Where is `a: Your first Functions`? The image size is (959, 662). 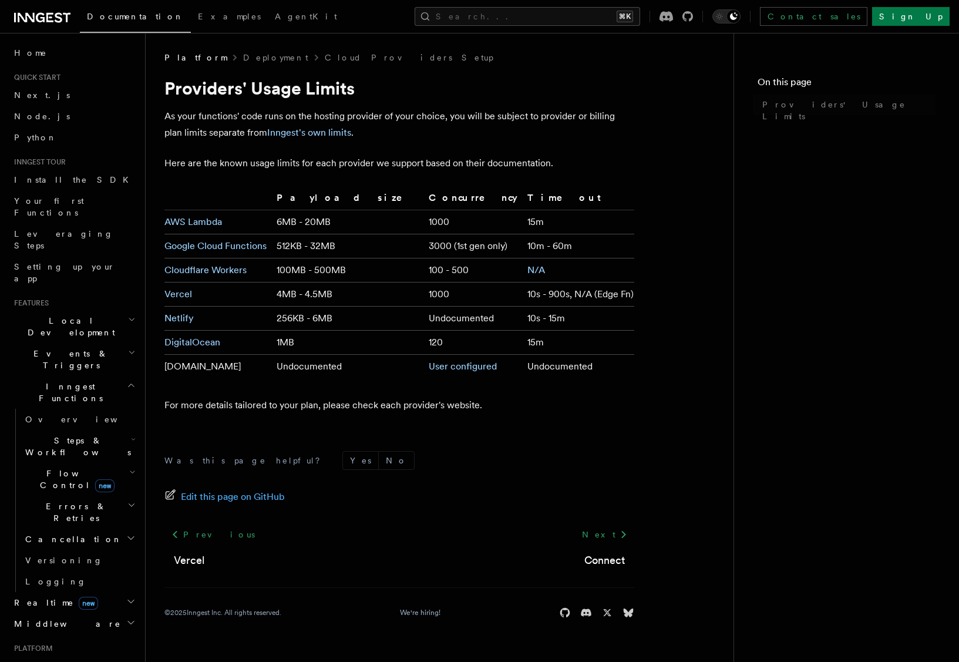 a: Your first Functions is located at coordinates (73, 207).